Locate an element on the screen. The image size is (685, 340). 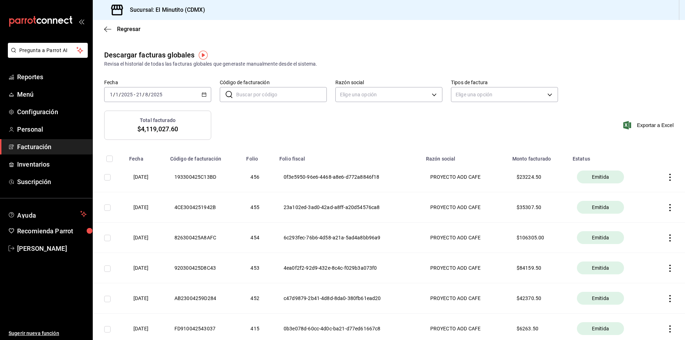
th: 454 is located at coordinates (258, 238).